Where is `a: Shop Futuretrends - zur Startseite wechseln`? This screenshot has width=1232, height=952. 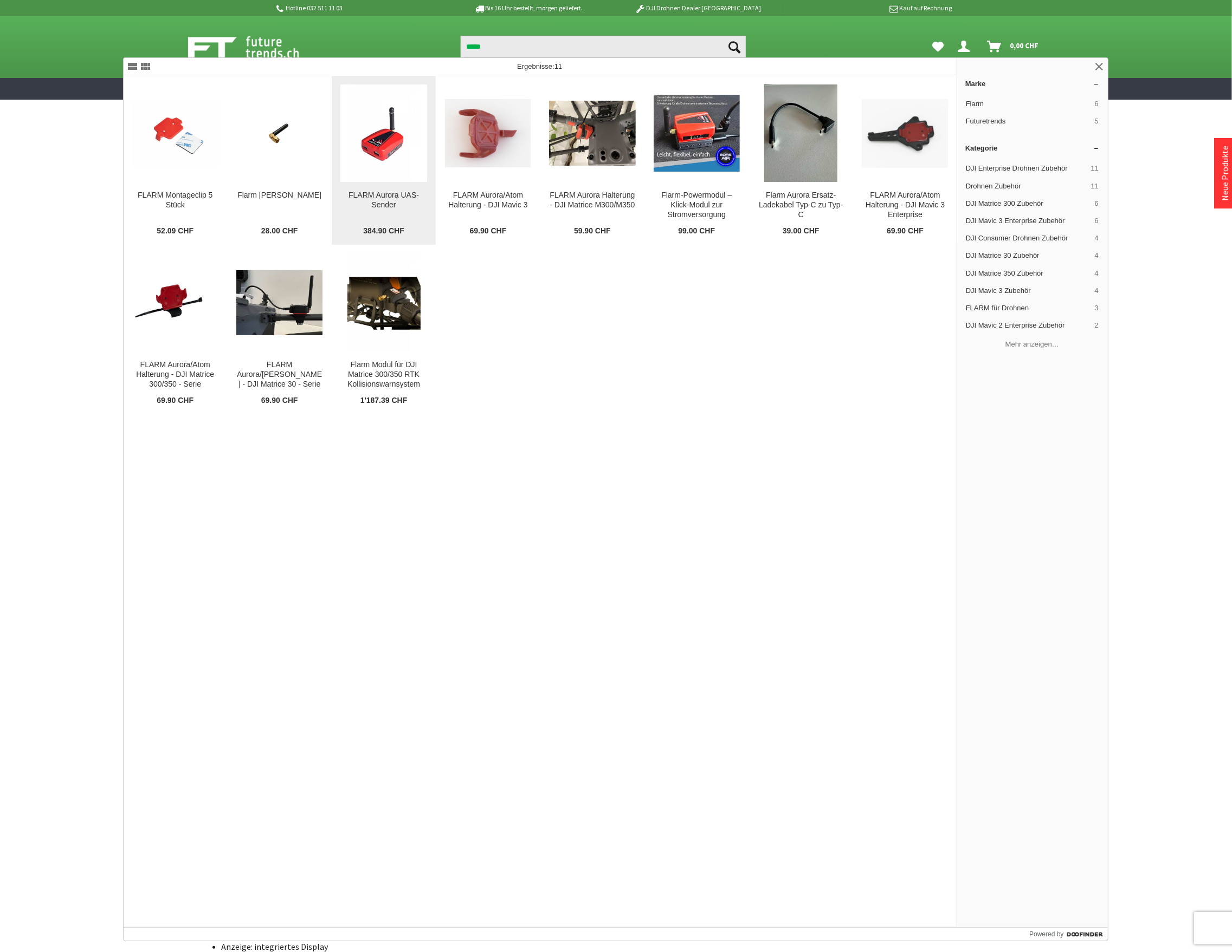 a: Shop Futuretrends - zur Startseite wechseln is located at coordinates (255, 47).